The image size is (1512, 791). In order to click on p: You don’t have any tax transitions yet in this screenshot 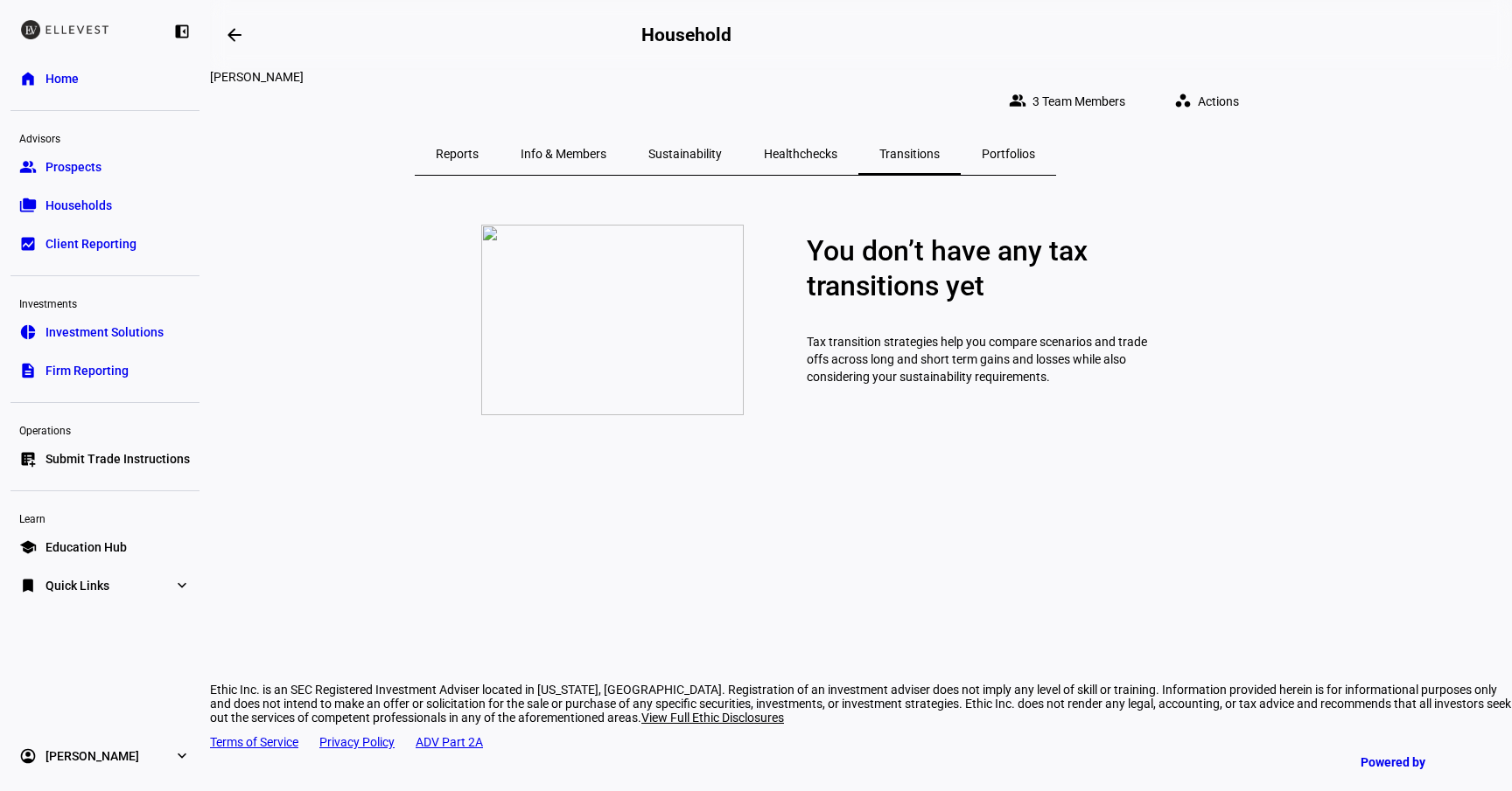, I will do `click(977, 268)`.